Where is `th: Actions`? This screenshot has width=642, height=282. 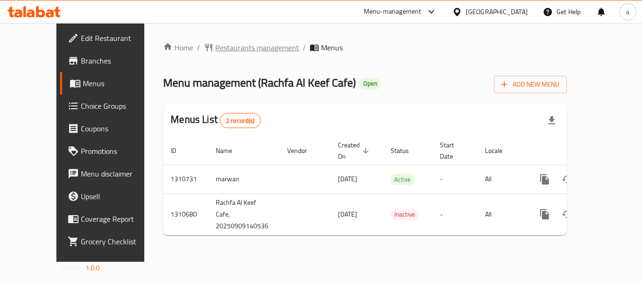
th: Actions is located at coordinates (579, 150).